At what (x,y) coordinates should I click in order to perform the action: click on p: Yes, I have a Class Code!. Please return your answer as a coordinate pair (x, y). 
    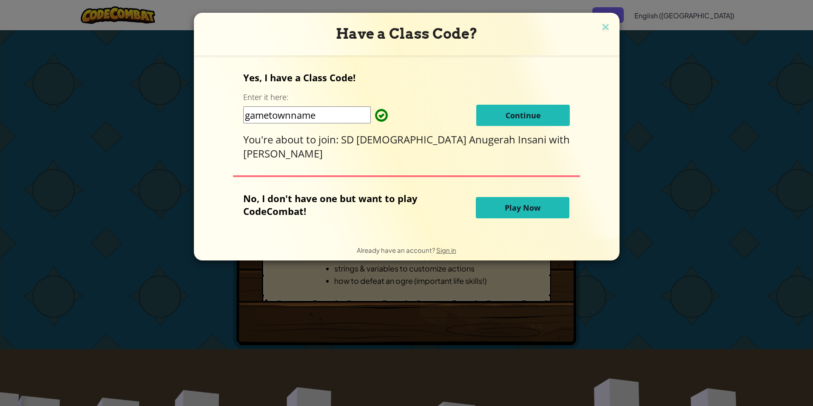
    Looking at the image, I should click on (406, 77).